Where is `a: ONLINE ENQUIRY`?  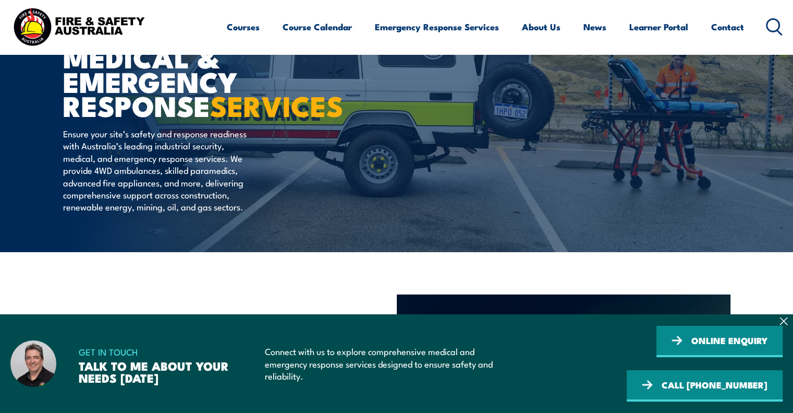
a: ONLINE ENQUIRY is located at coordinates (720, 341).